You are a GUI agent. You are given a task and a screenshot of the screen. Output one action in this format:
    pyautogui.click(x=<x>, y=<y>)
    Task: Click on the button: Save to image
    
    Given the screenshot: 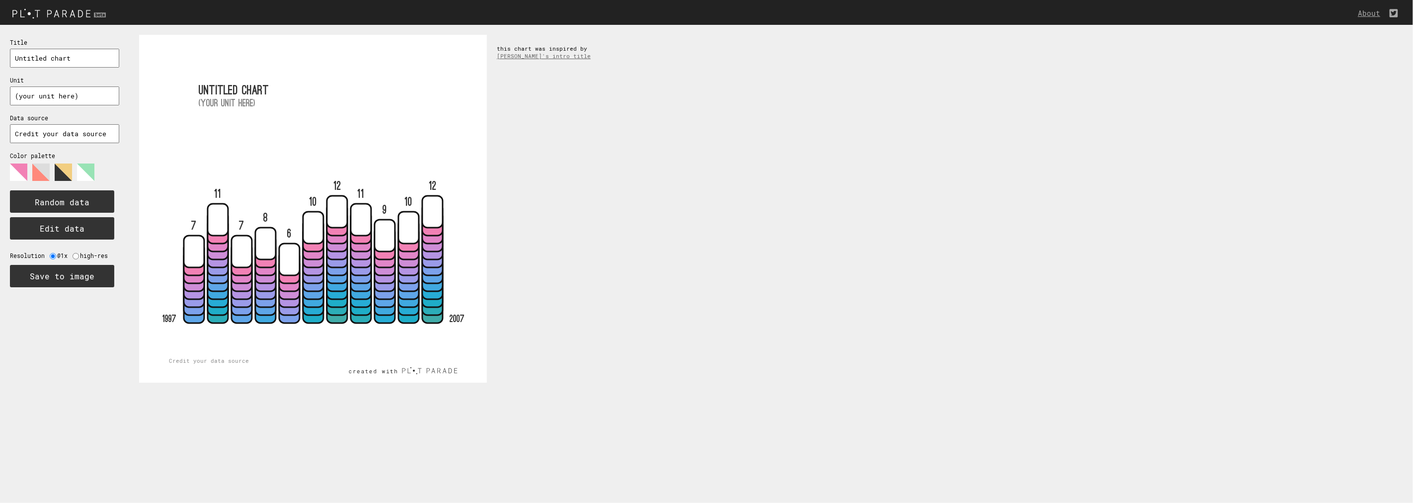 What is the action you would take?
    pyautogui.click(x=62, y=276)
    